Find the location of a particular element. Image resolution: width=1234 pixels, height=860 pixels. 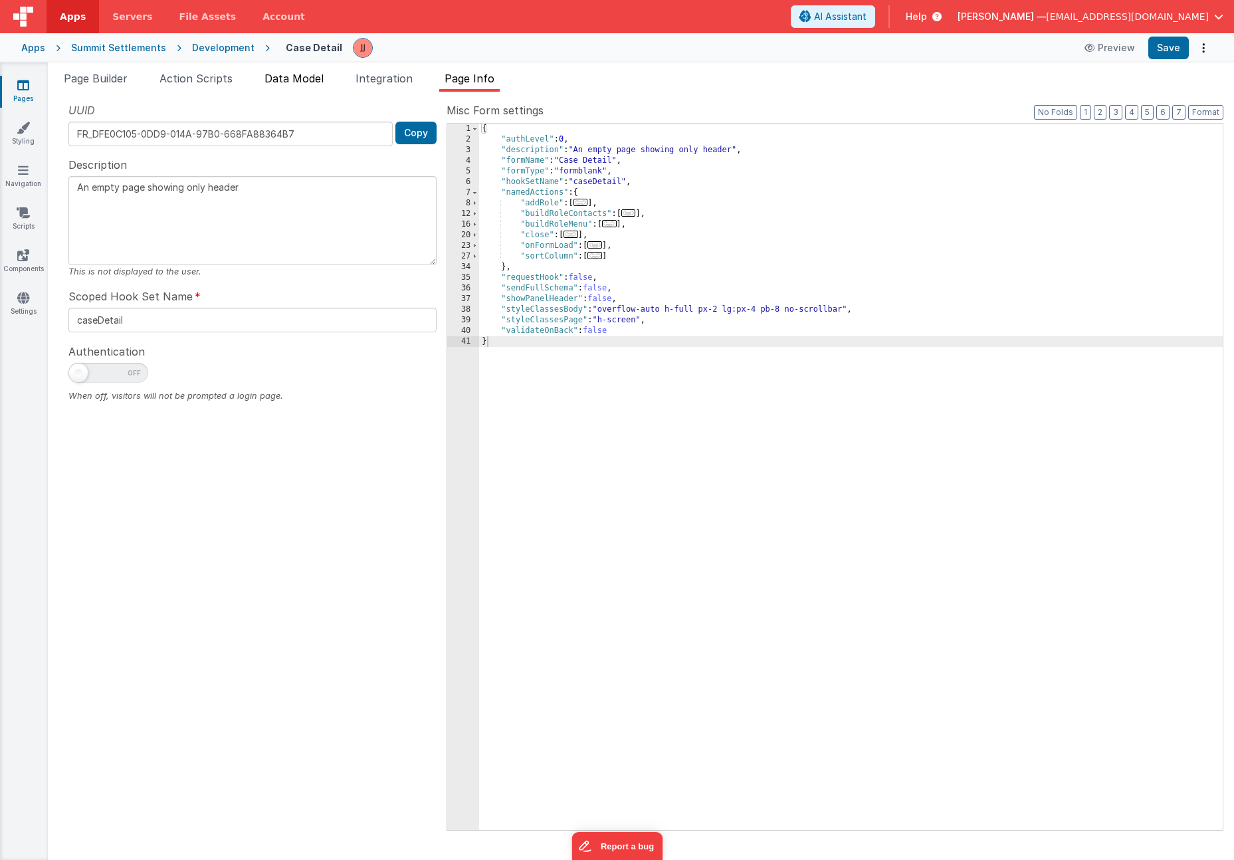

div: 16 is located at coordinates (463, 225).